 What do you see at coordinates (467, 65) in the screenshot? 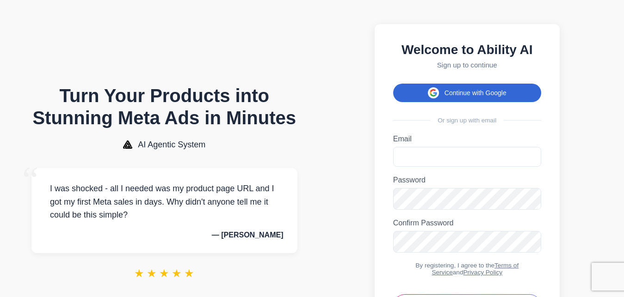
I see `p: Sign up to continue` at bounding box center [467, 65].